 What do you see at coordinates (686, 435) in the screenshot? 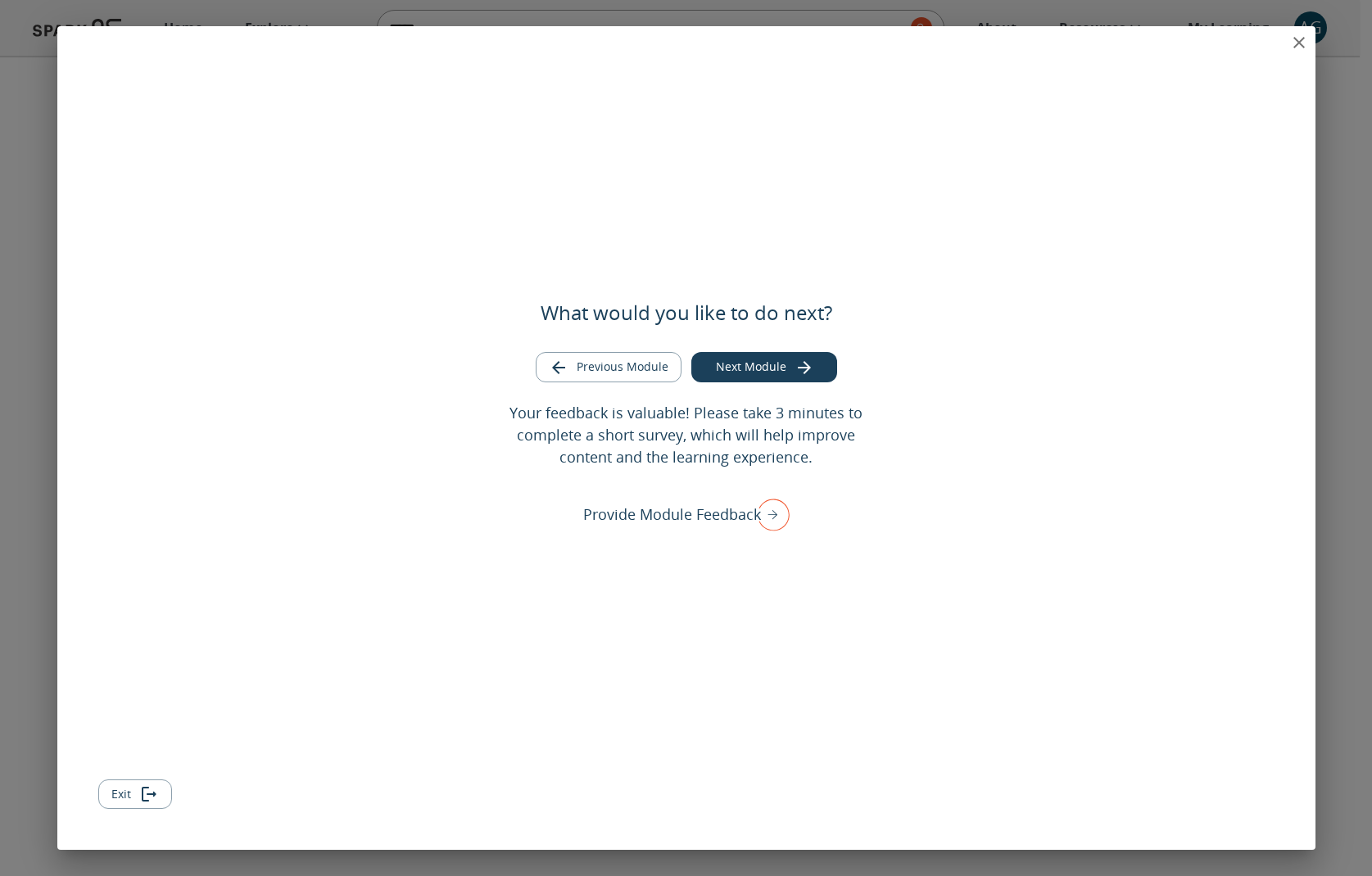
I see `p: Your feedback is valuable! Please take 3 minutes to complete a short survey, which will help impr...` at bounding box center [686, 435].